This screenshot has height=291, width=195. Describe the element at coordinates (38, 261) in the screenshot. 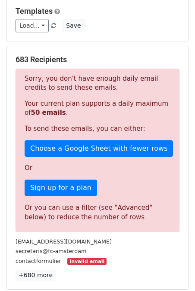

I see `small: contactformulier` at that location.